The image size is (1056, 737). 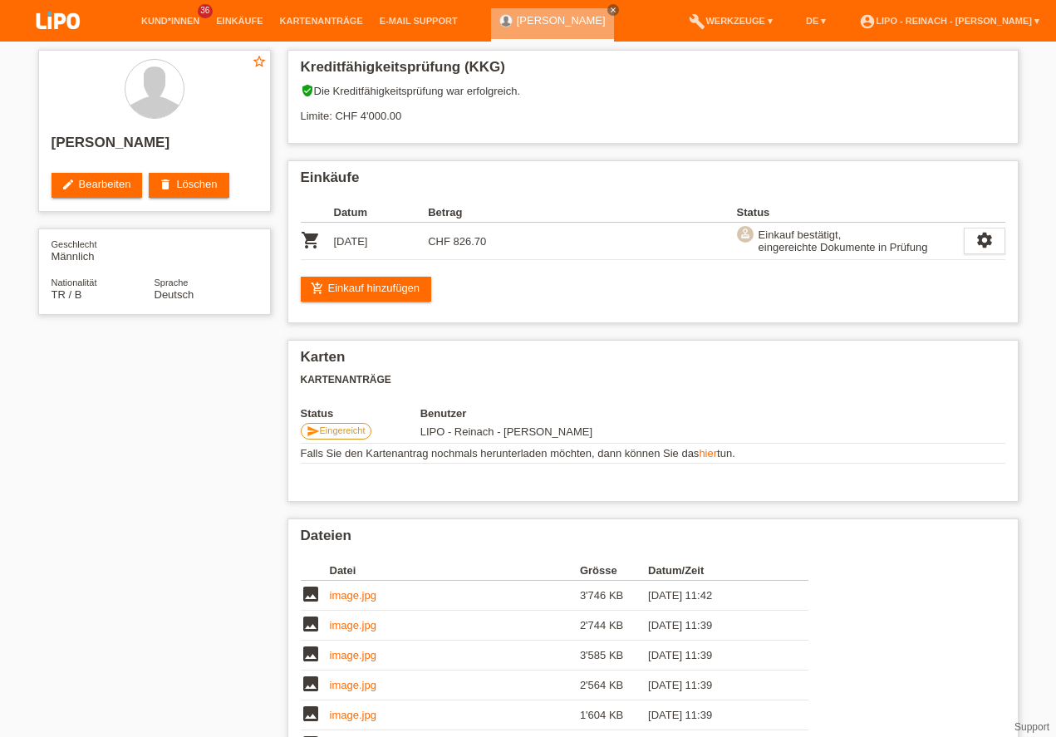 What do you see at coordinates (614, 685) in the screenshot?
I see `td: 2'564 KB` at bounding box center [614, 685].